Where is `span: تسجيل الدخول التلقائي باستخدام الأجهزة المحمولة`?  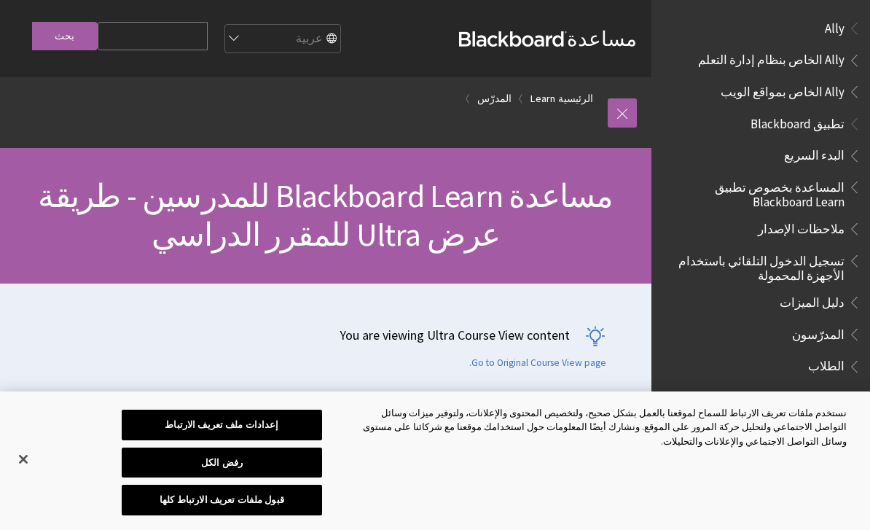
span: تسجيل الدخول التلقائي باستخدام الأجهزة المحمولة is located at coordinates (756, 265).